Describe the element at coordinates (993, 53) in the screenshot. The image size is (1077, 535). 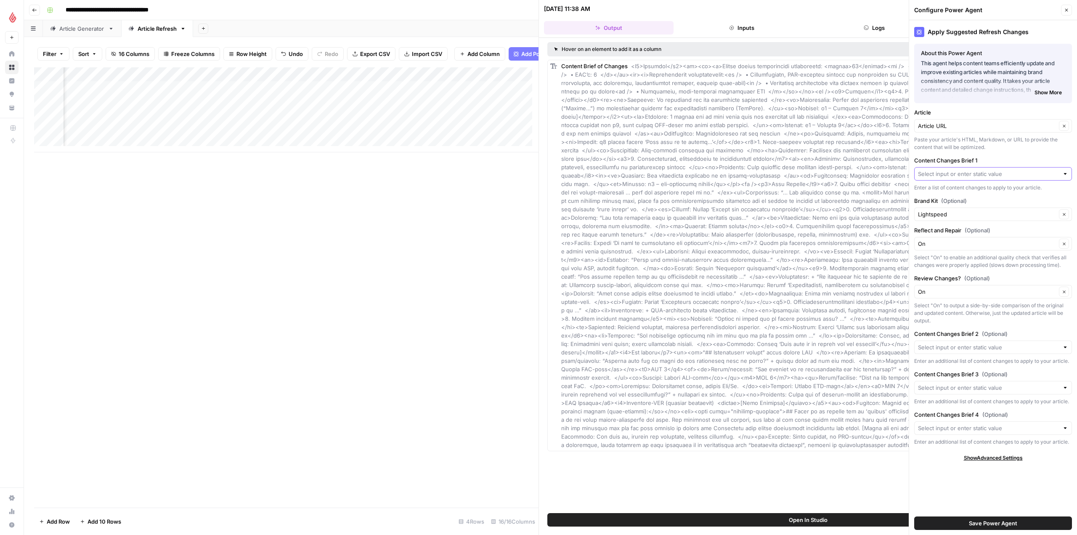
I see `div: About this Power Agent` at that location.